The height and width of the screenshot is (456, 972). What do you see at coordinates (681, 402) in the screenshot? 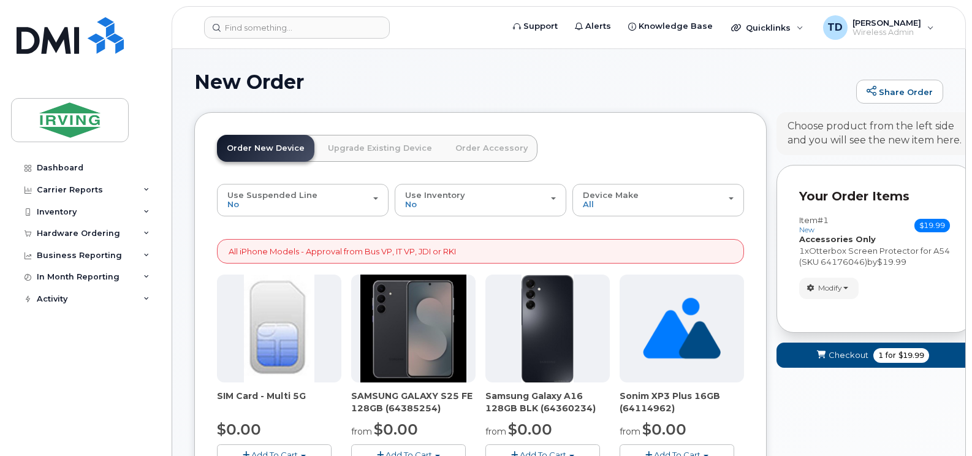
I see `span: Sonim XP3 Plus 16GB (64114962)` at bounding box center [681, 402].